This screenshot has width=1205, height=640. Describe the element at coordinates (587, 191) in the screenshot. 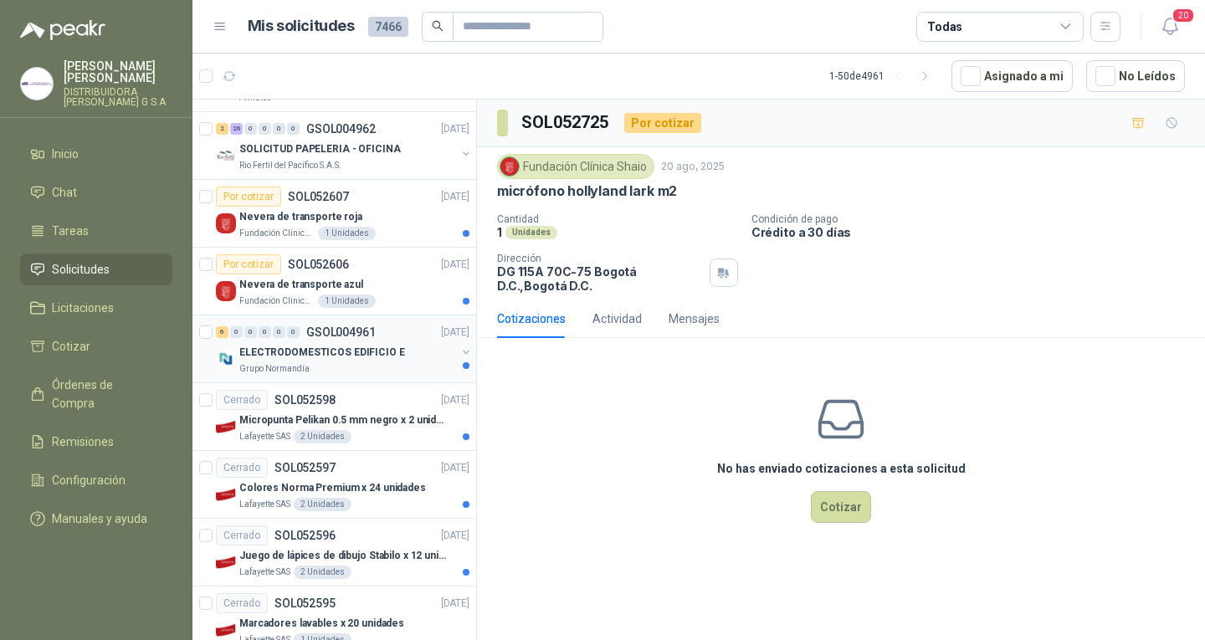

I see `p: micrófono hollyland lark m2` at that location.